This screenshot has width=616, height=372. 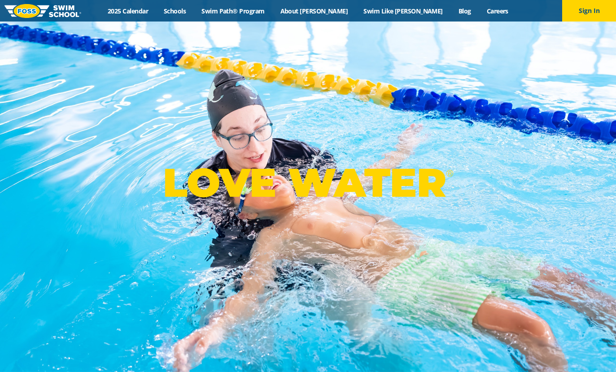 I want to click on a: Schools, so click(x=175, y=11).